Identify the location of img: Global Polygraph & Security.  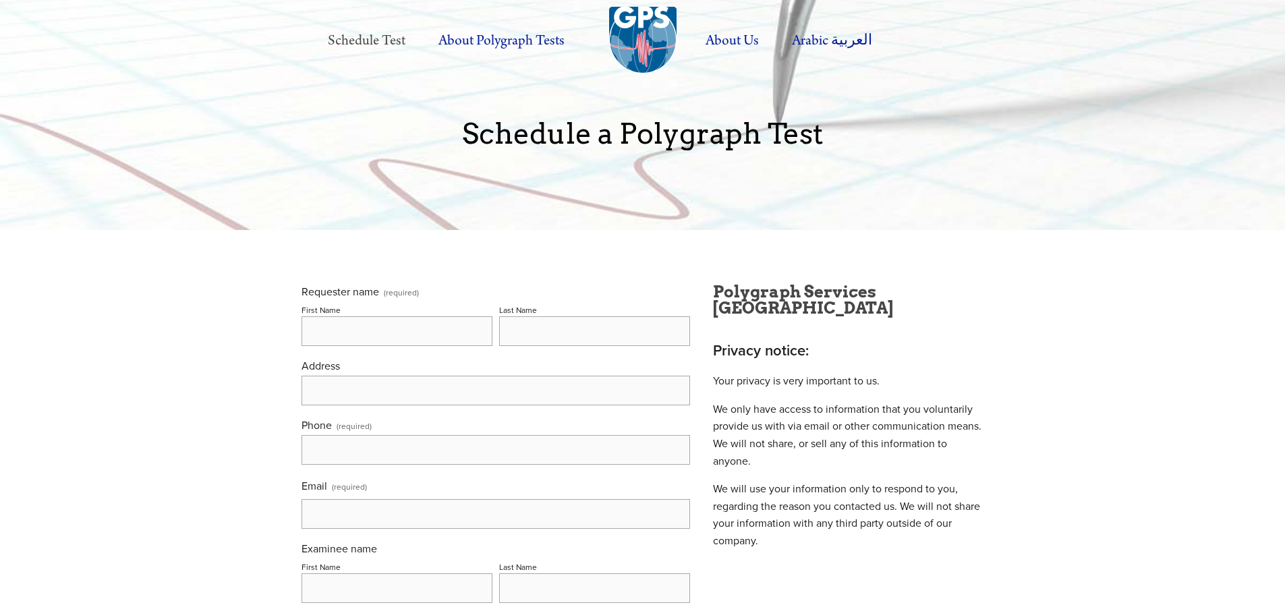
(643, 40).